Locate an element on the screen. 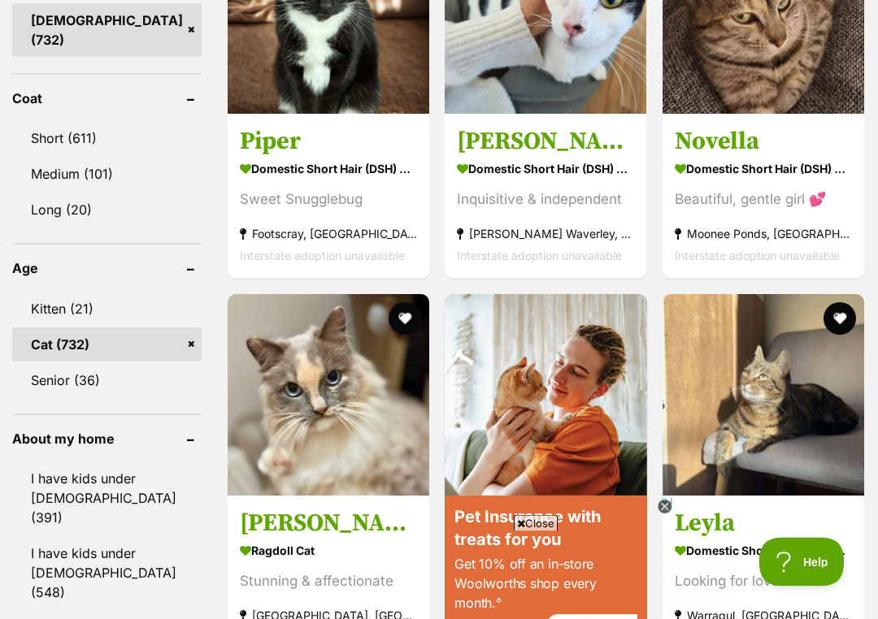 The height and width of the screenshot is (619, 878). div: Beautiful, gentle girl 💕 is located at coordinates (763, 200).